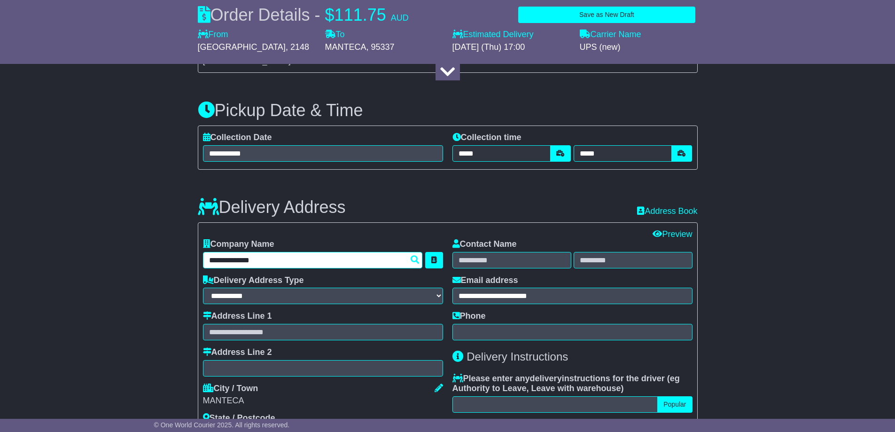  What do you see at coordinates (667, 211) in the screenshot?
I see `a: Address Book` at bounding box center [667, 211].